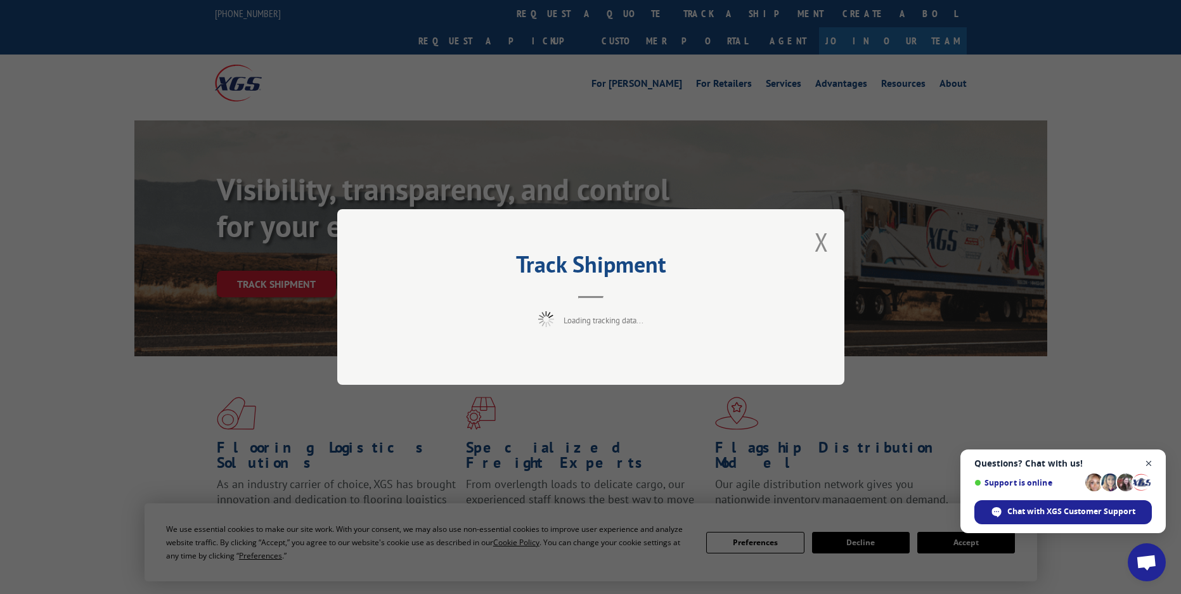 This screenshot has width=1181, height=594. Describe the element at coordinates (1147, 562) in the screenshot. I see `div: Open chat` at that location.